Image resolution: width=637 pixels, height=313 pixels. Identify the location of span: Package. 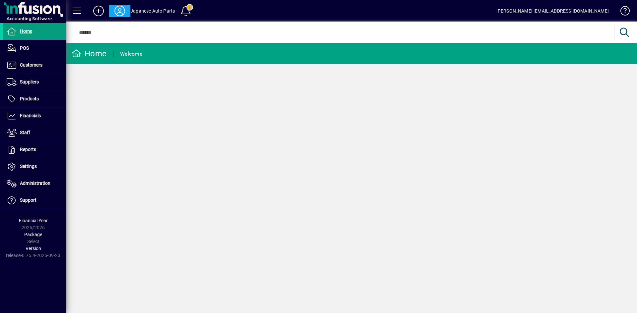
(33, 235).